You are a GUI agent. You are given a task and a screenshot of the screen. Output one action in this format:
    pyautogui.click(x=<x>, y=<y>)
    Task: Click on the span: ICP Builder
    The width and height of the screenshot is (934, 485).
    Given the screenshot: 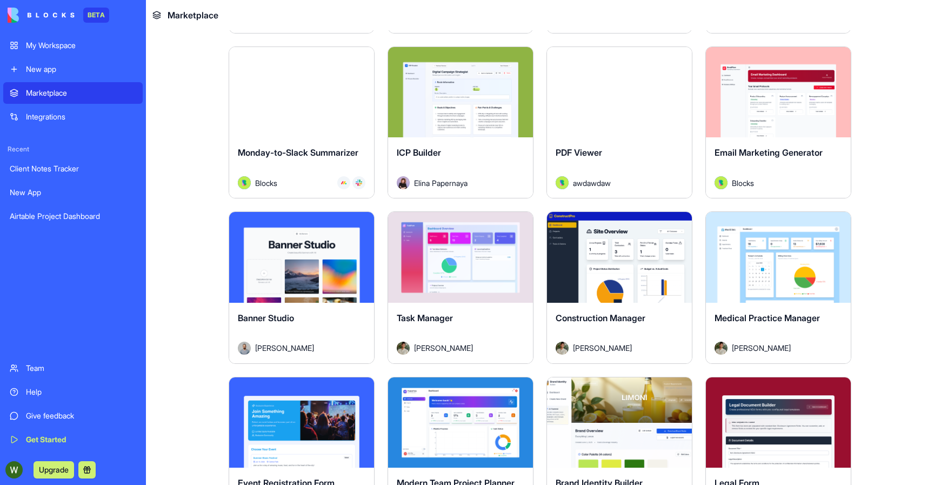 What is the action you would take?
    pyautogui.click(x=419, y=152)
    